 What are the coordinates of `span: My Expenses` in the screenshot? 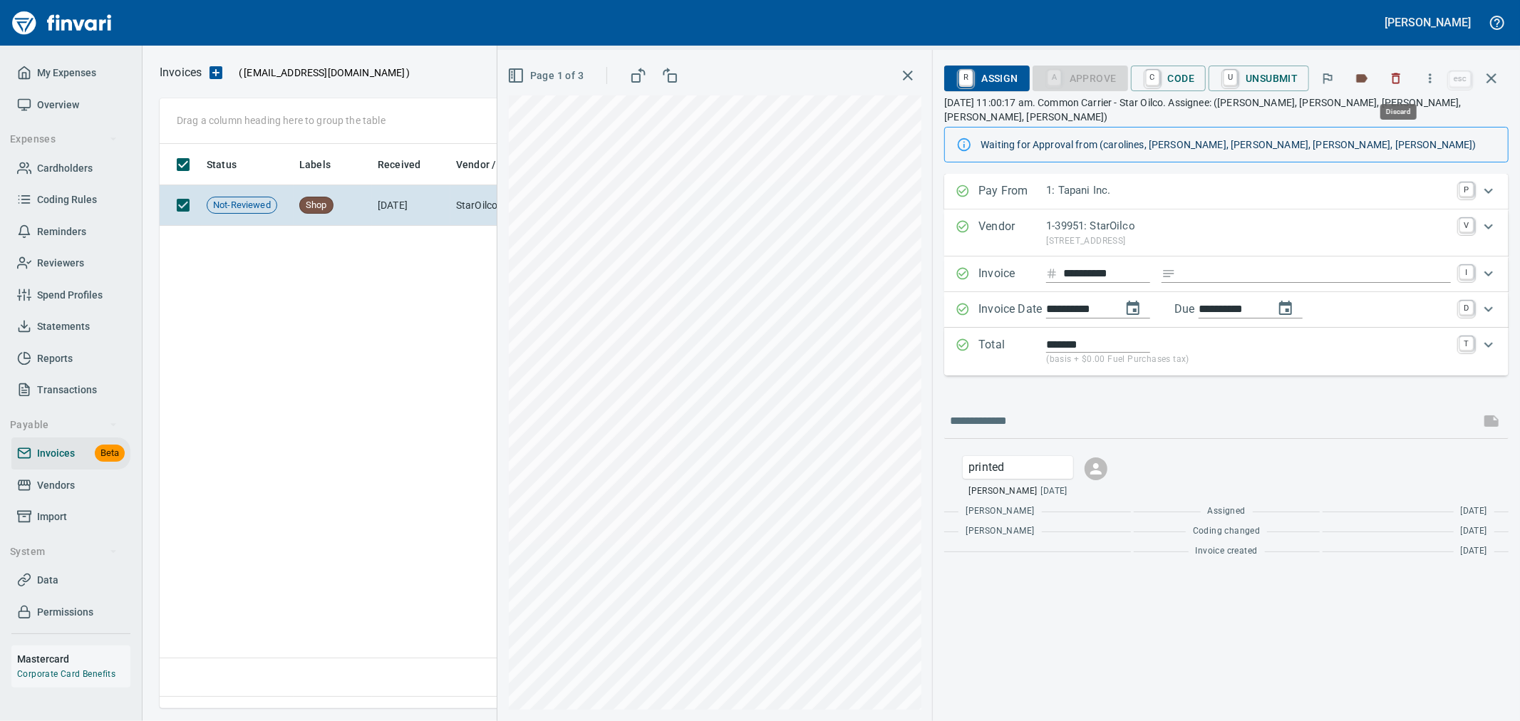 It's located at (66, 73).